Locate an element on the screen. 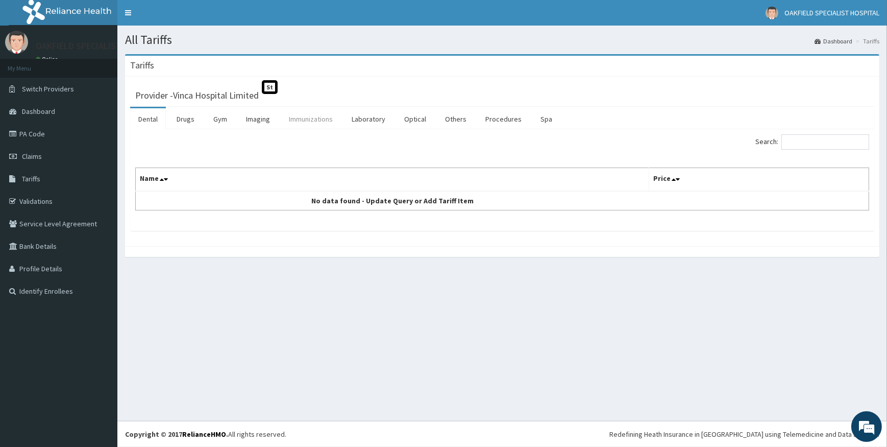 This screenshot has height=447, width=887. th: Price is located at coordinates (759, 180).